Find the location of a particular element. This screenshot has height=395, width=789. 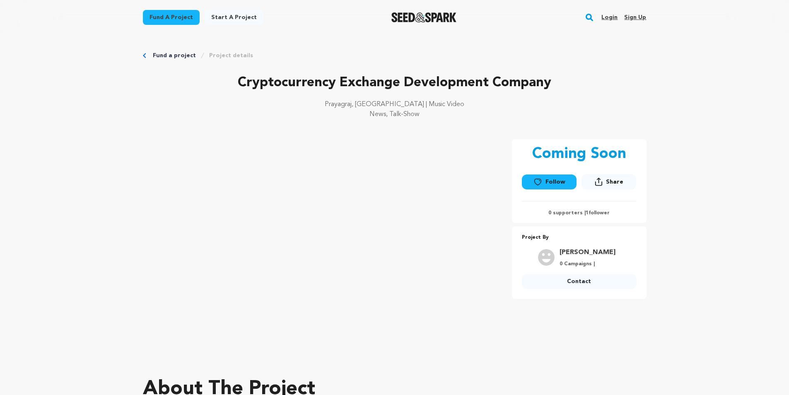

a: Start a project is located at coordinates (234, 17).